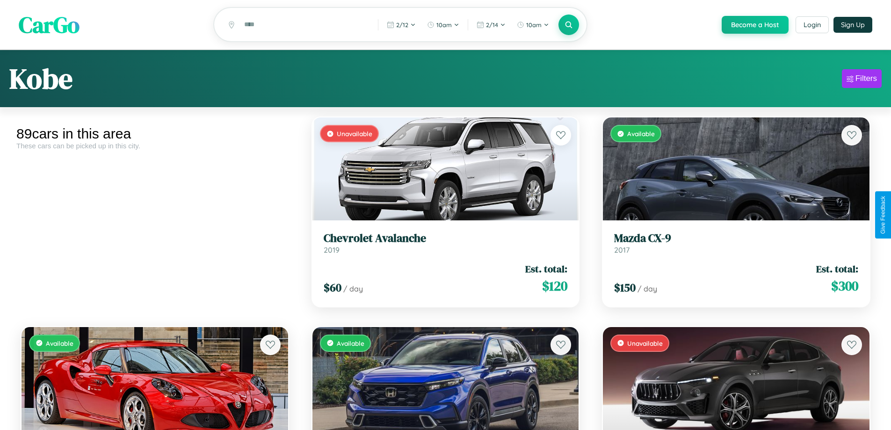  What do you see at coordinates (491, 25) in the screenshot?
I see `button: 2/14` at bounding box center [491, 25].